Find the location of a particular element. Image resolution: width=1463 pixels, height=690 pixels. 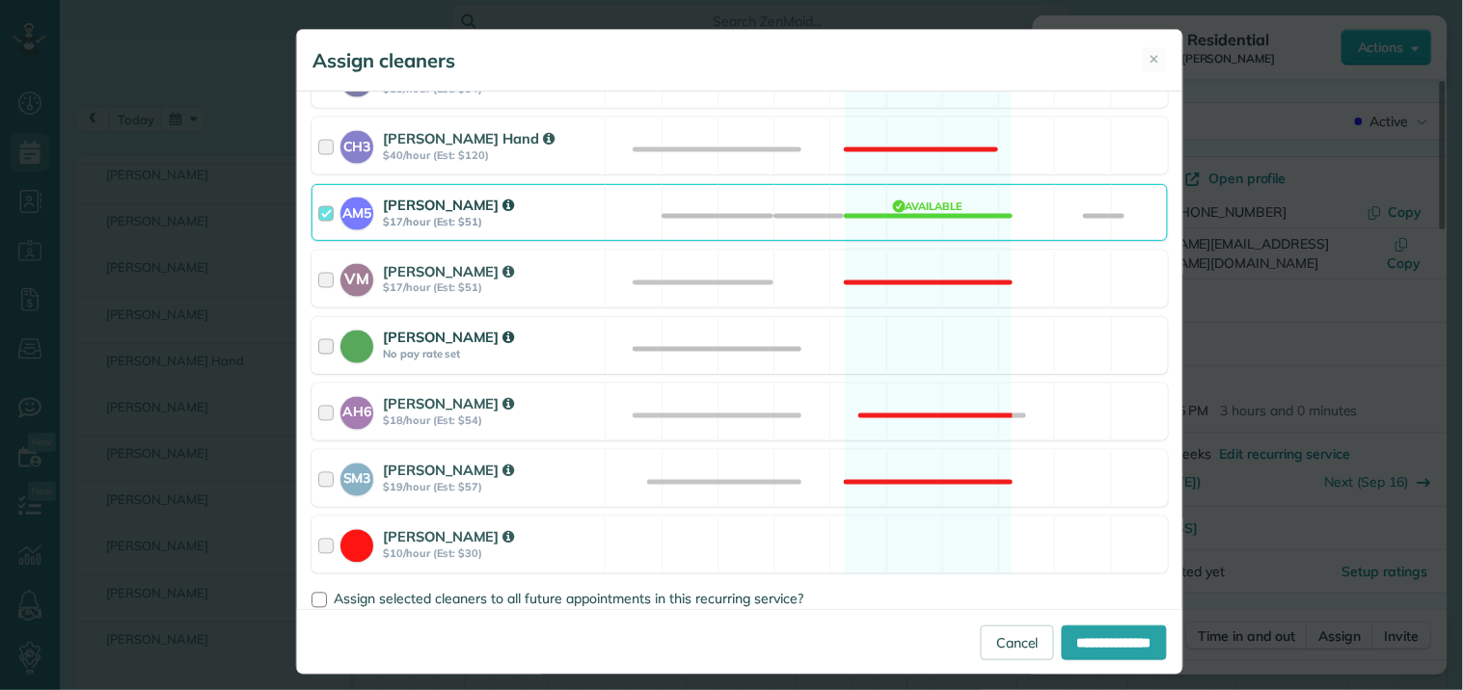

a: Cancel is located at coordinates (1017, 643).